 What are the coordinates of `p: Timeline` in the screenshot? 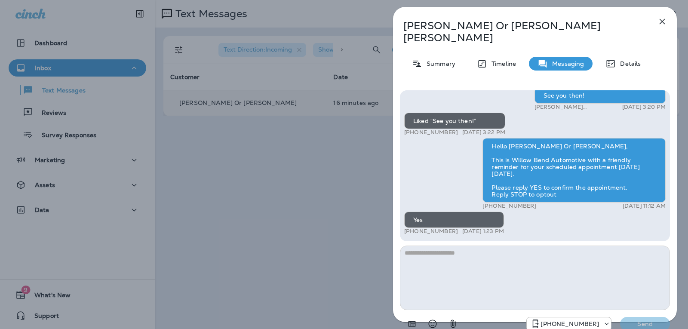 It's located at (502, 64).